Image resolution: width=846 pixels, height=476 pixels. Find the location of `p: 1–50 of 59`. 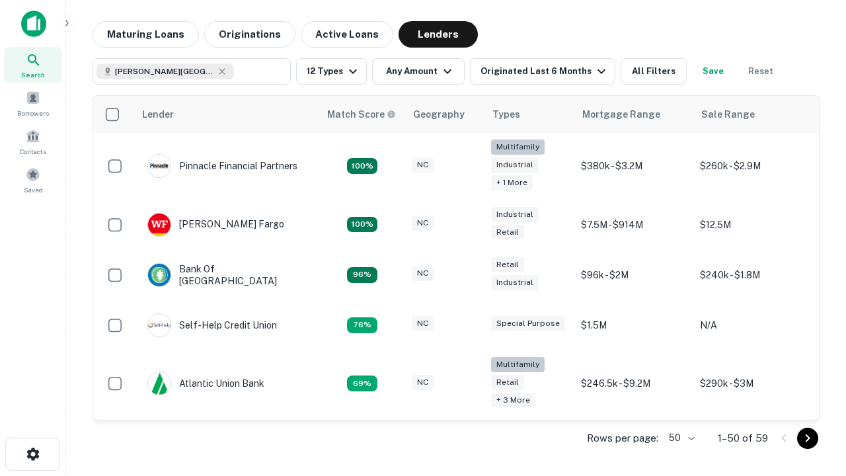

p: 1–50 of 59 is located at coordinates (743, 438).